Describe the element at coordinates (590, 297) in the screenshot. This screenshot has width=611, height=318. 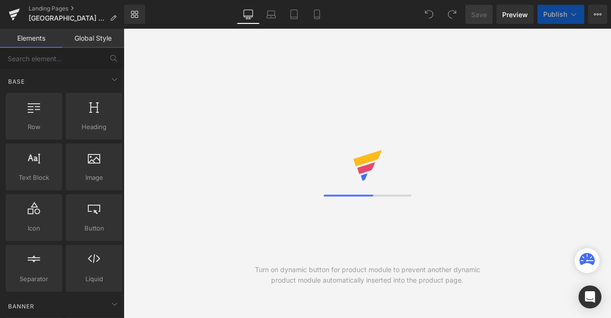
I see `div: Open Intercom Messenger` at that location.